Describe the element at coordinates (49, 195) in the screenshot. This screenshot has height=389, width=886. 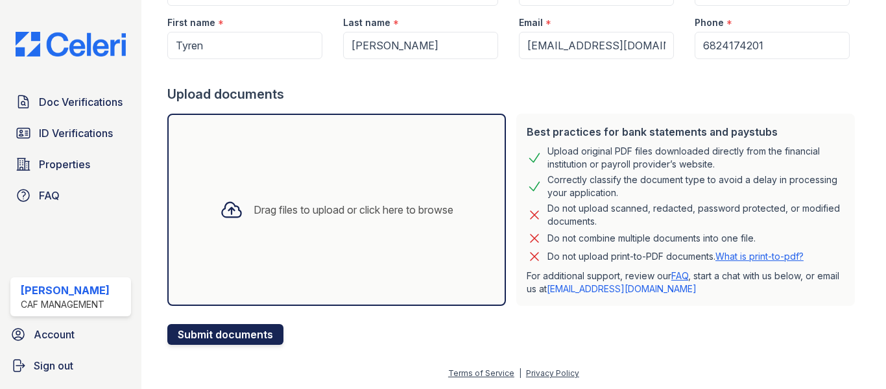
I see `span: FAQ` at that location.